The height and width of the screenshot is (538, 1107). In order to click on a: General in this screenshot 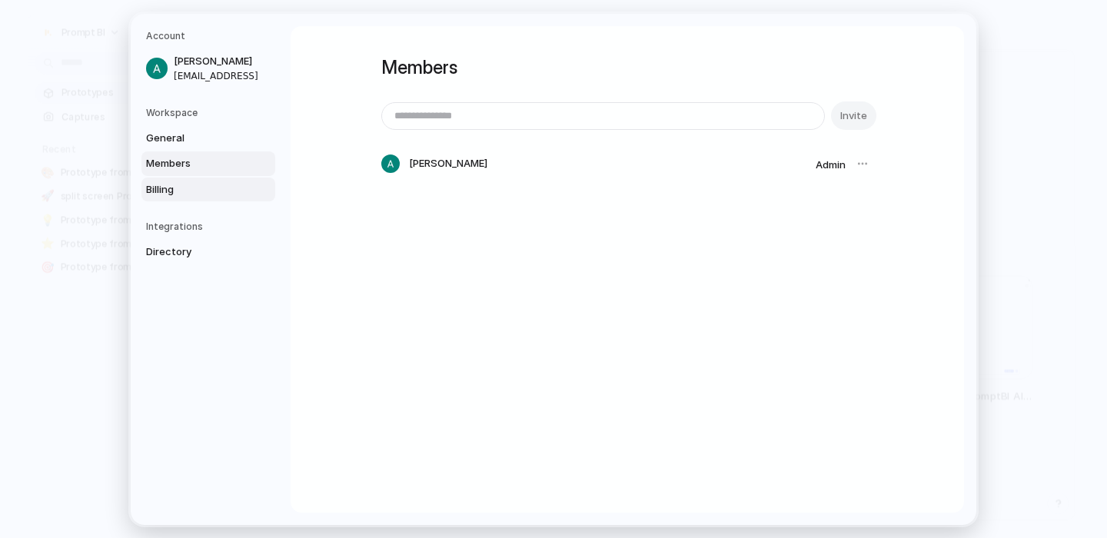, I will do `click(208, 138)`.